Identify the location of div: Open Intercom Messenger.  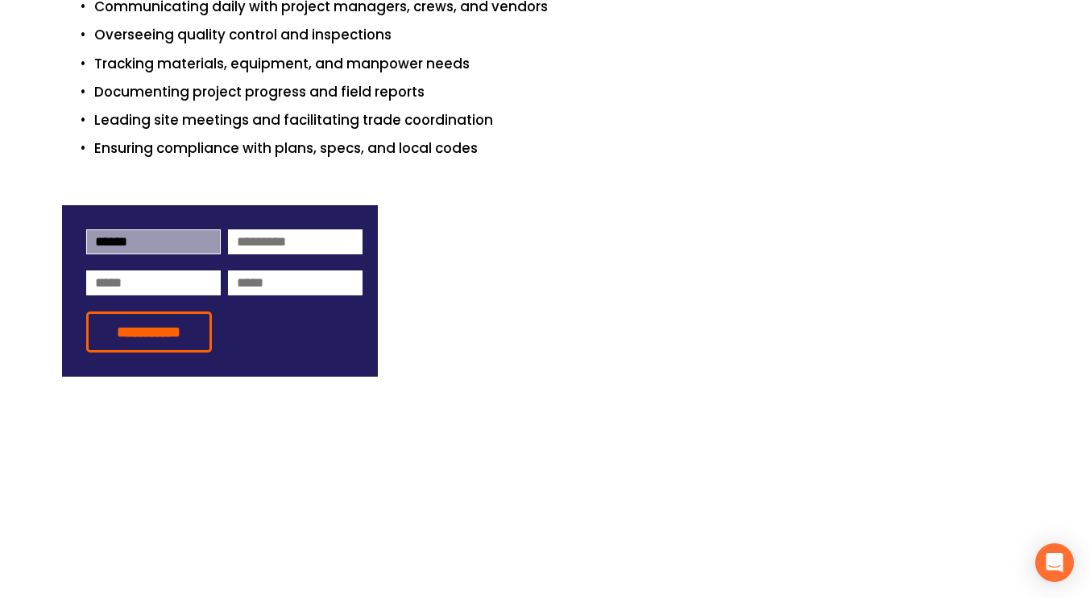
(1054, 563).